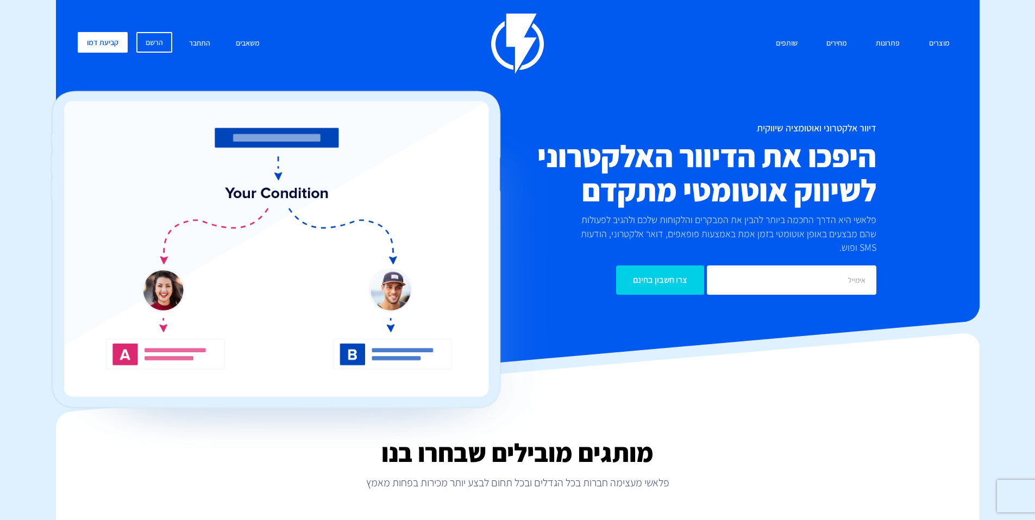  Describe the element at coordinates (199, 43) in the screenshot. I see `a: התחבר` at that location.